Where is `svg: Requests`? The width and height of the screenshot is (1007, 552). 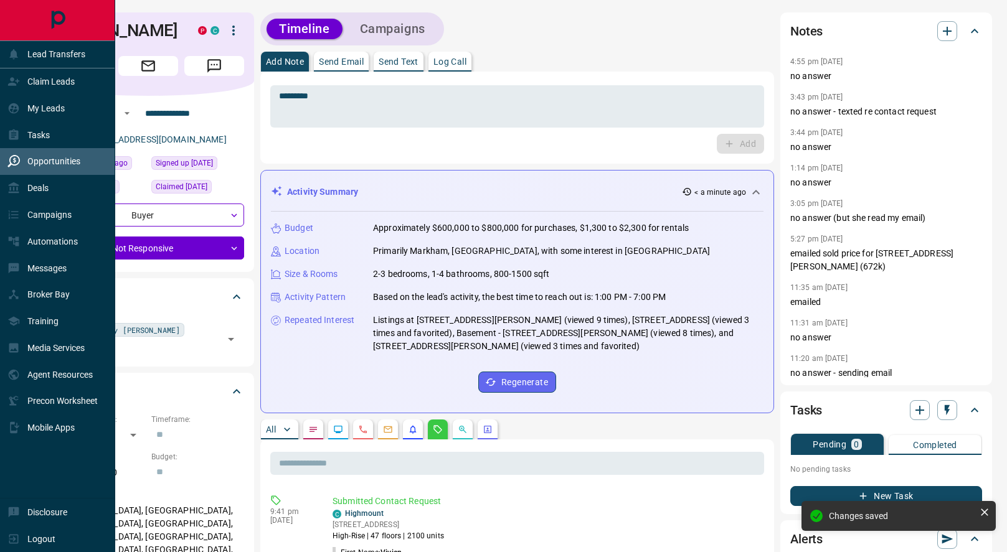 svg: Requests is located at coordinates (438, 430).